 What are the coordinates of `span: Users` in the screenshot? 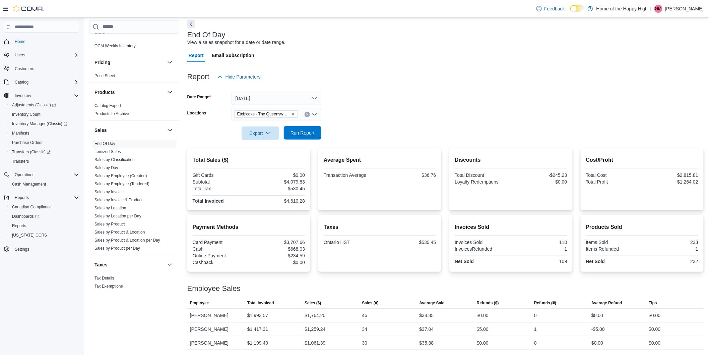 It's located at (20, 55).